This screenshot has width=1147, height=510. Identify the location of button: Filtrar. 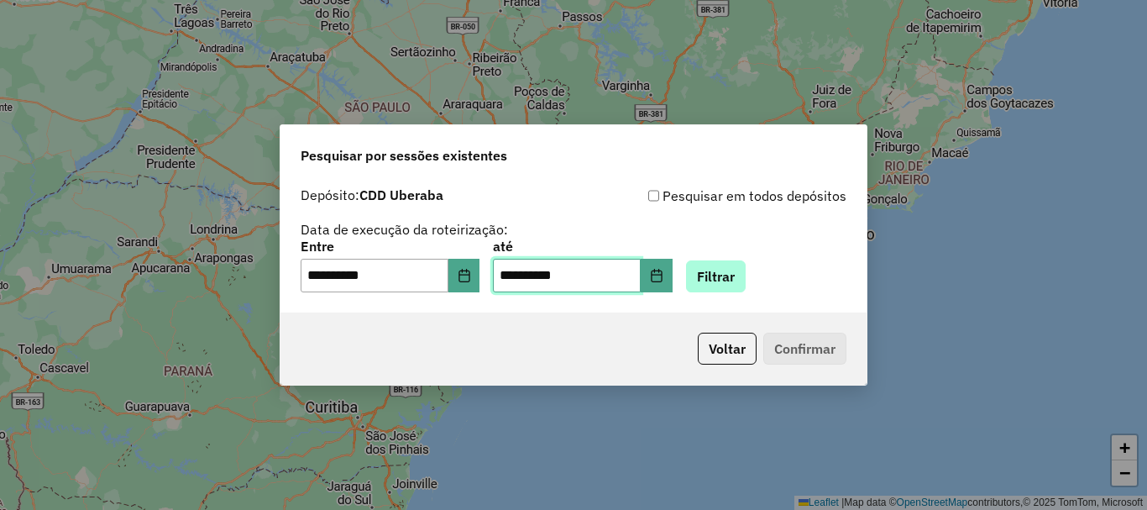
(715, 276).